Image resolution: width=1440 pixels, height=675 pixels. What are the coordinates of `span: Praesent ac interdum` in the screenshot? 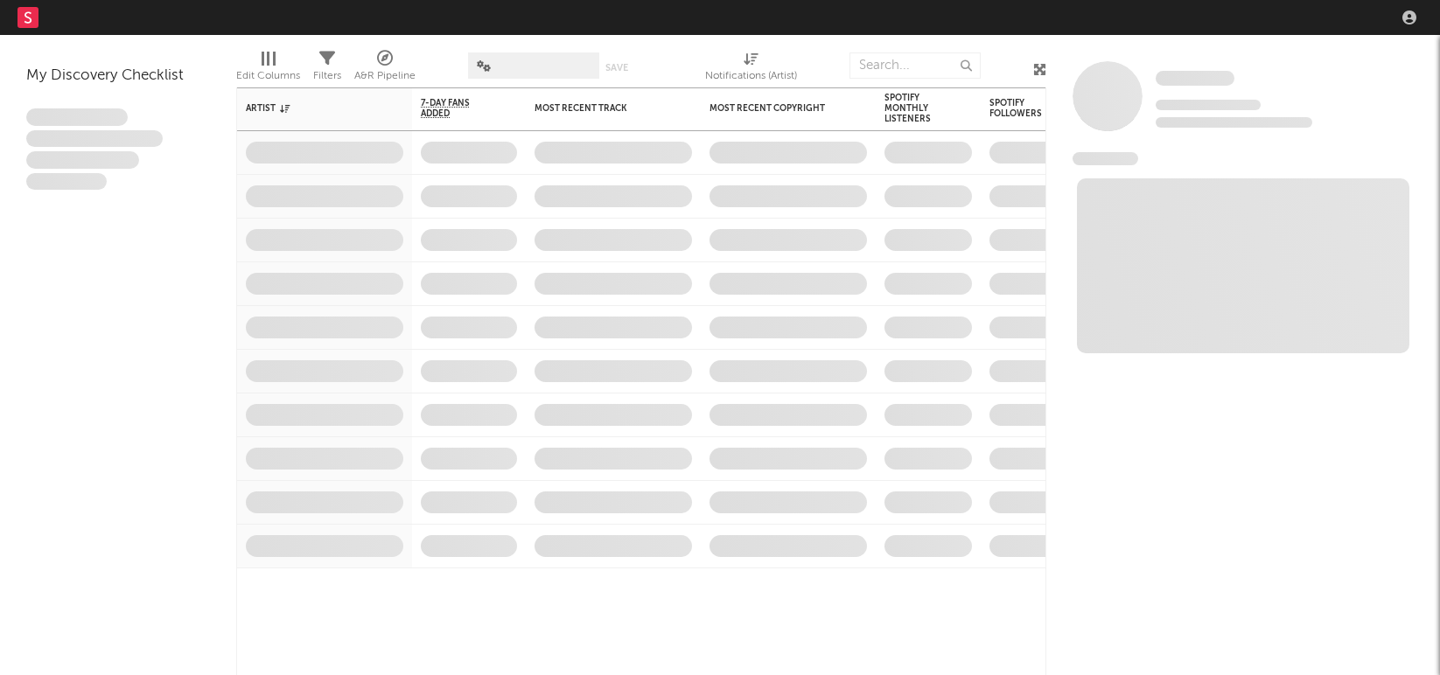 It's located at (82, 160).